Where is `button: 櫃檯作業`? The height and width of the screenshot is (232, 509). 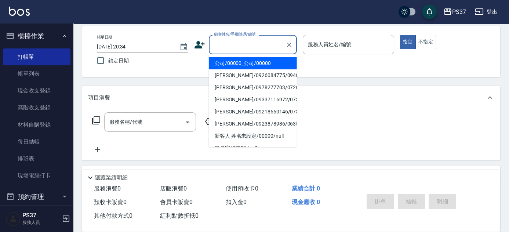 button: 櫃檯作業 is located at coordinates (37, 36).